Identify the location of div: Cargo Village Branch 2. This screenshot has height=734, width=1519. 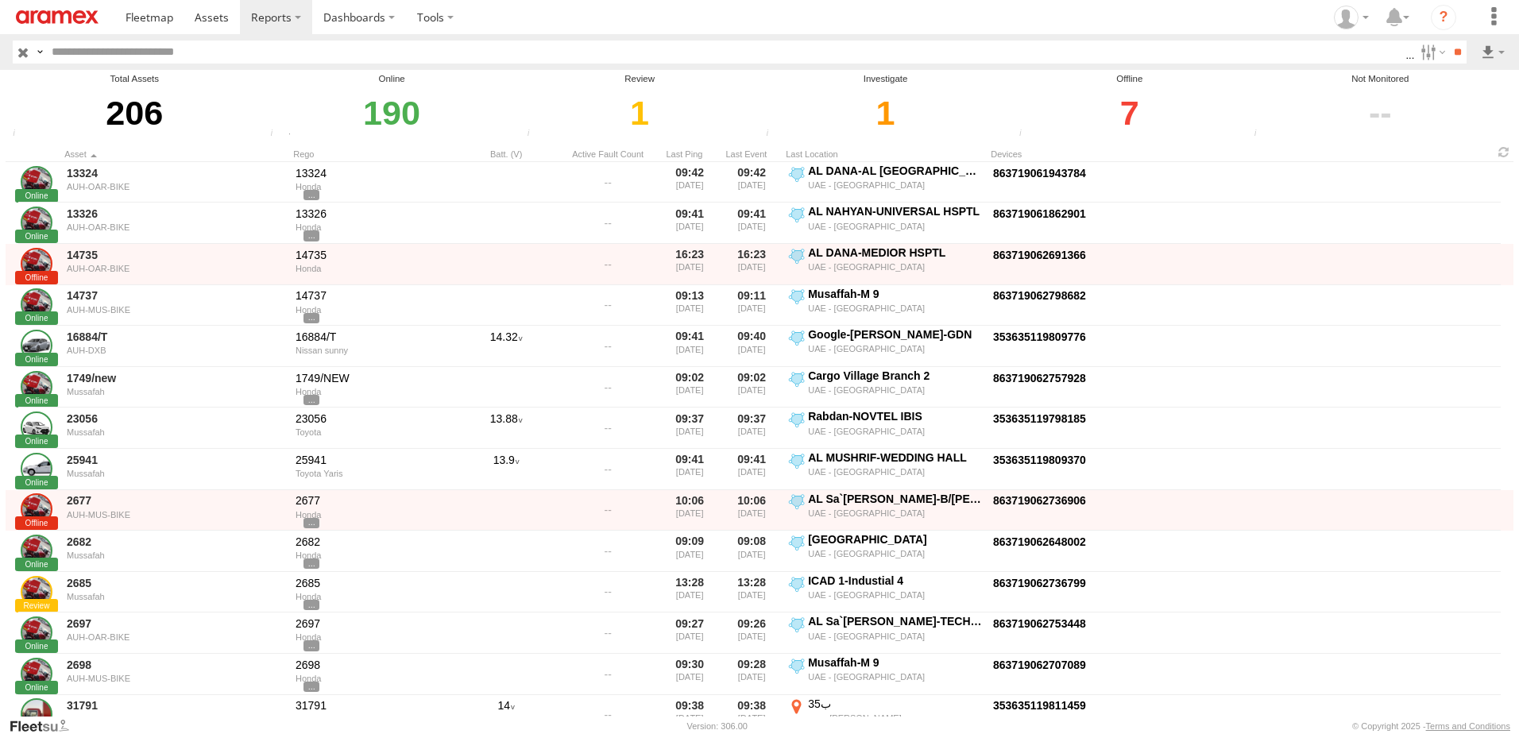
(894, 376).